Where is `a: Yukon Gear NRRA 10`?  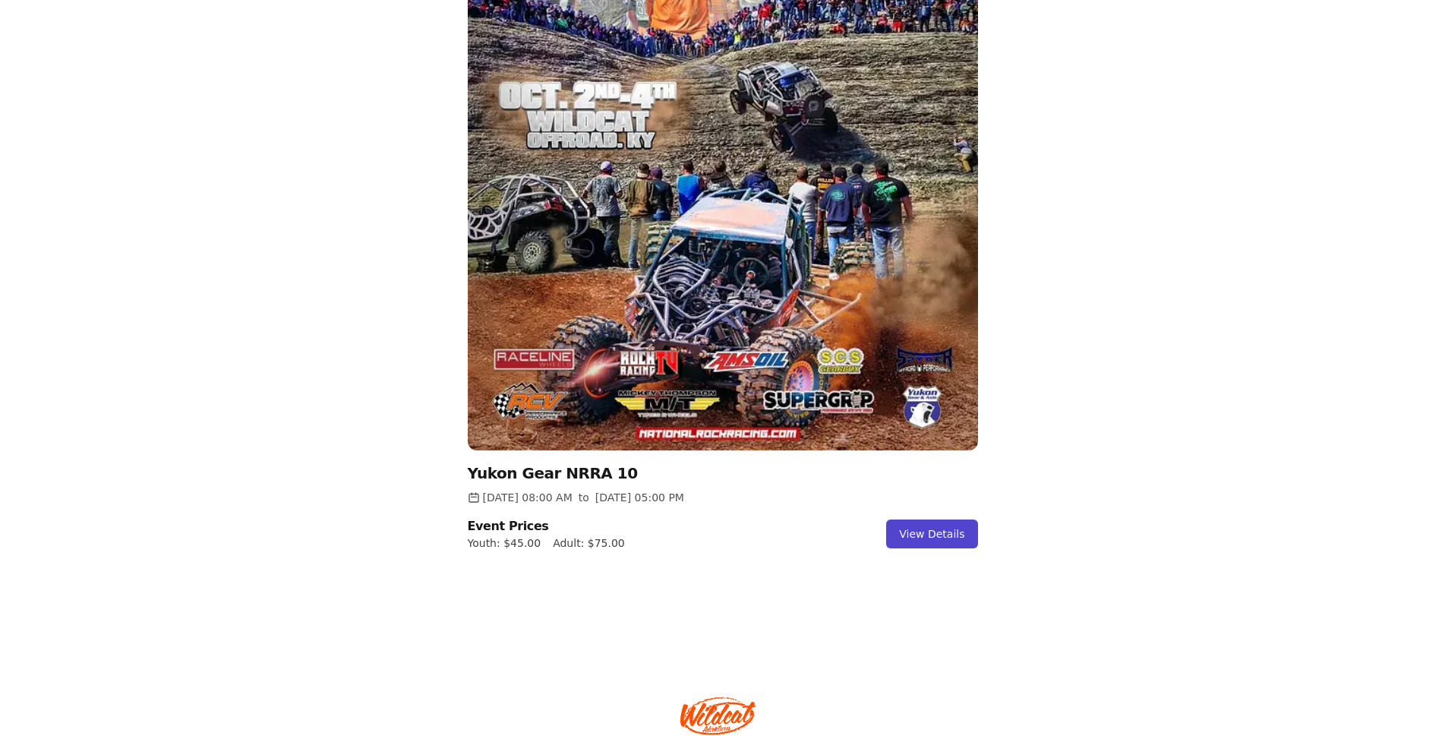
a: Yukon Gear NRRA 10 is located at coordinates (553, 473).